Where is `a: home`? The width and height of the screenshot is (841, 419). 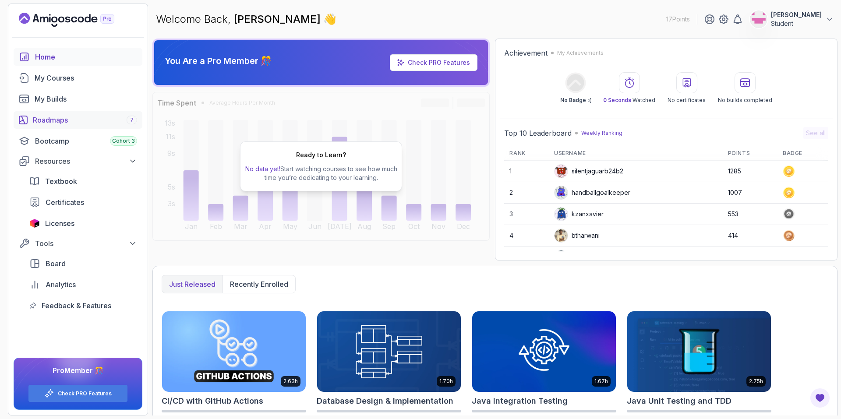
a: home is located at coordinates (78, 57).